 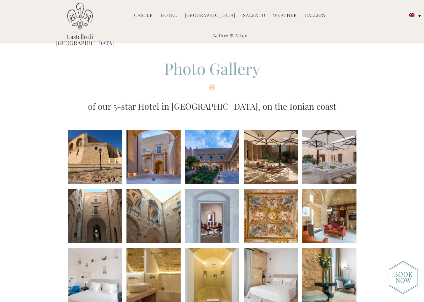 I want to click on a: Gallery, so click(x=315, y=16).